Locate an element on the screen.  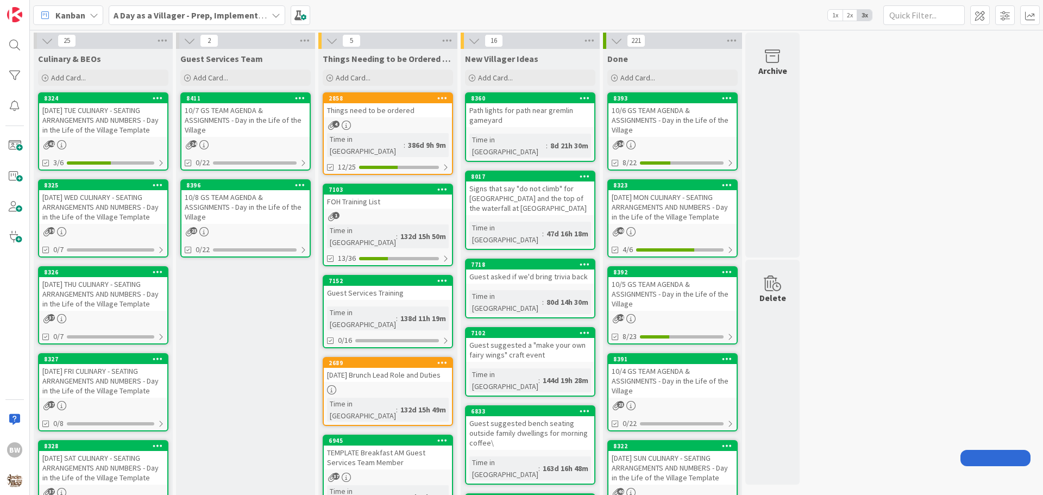
b: A Day as a Villager - Prep, Implement and Execute is located at coordinates (210, 15).